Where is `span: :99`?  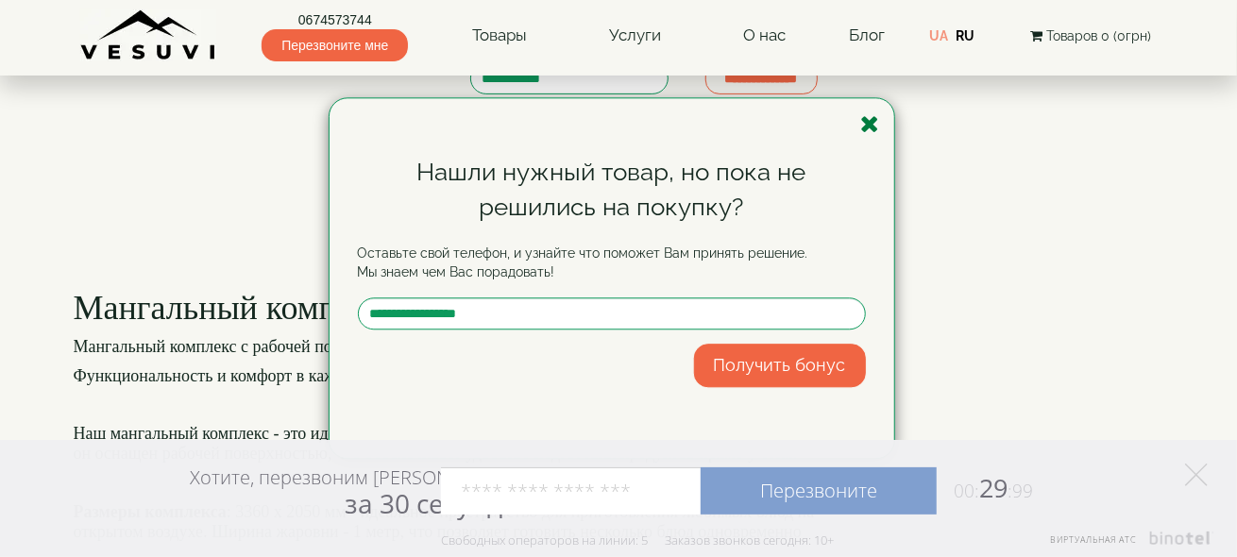 span: :99 is located at coordinates (1020, 491).